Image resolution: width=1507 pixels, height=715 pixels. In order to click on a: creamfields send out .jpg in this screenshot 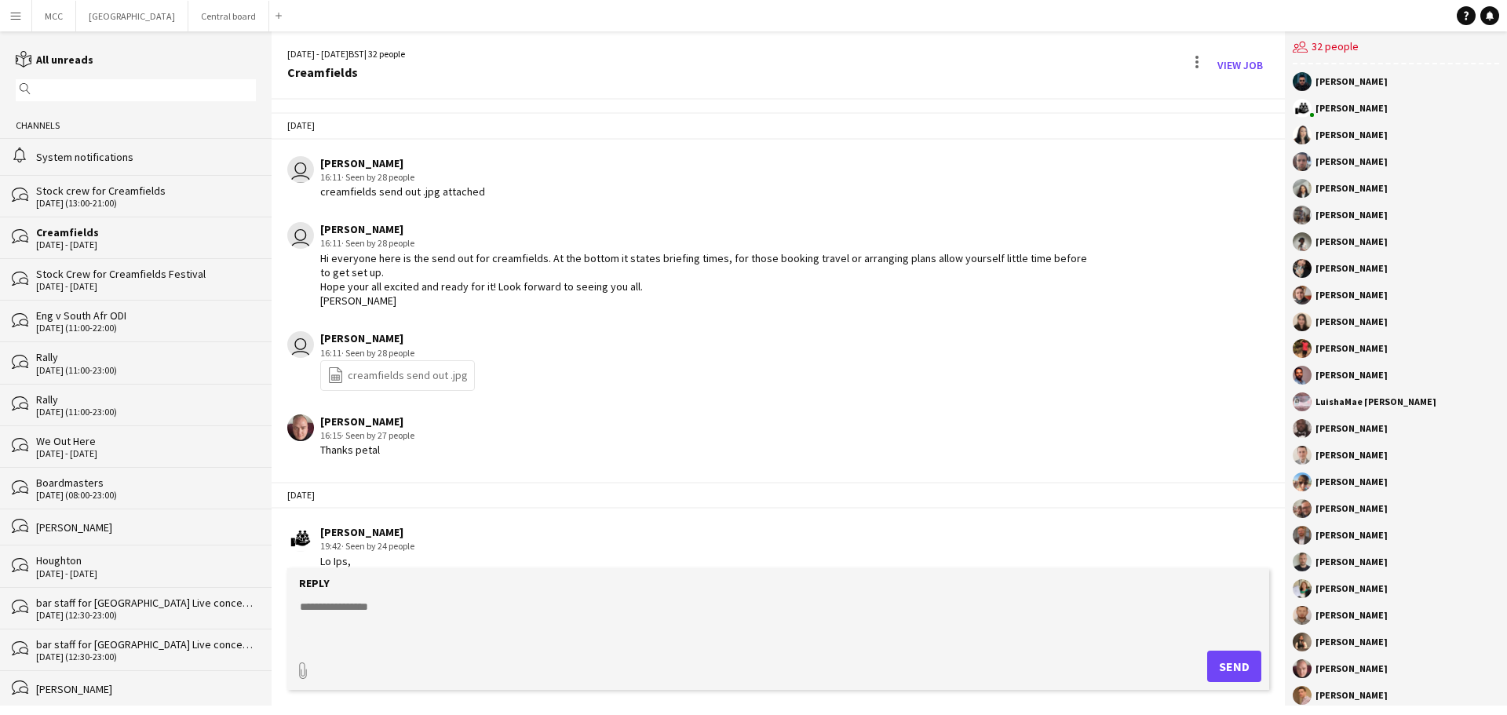, I will do `click(397, 375)`.